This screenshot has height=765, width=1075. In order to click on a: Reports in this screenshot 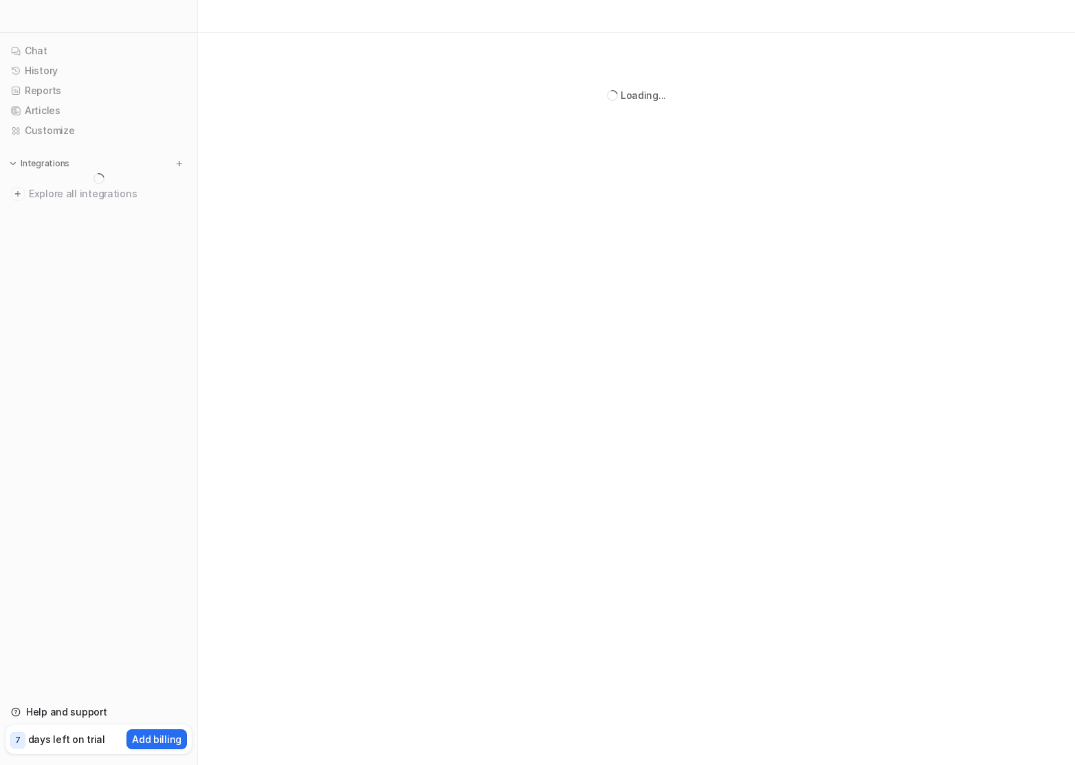, I will do `click(98, 91)`.